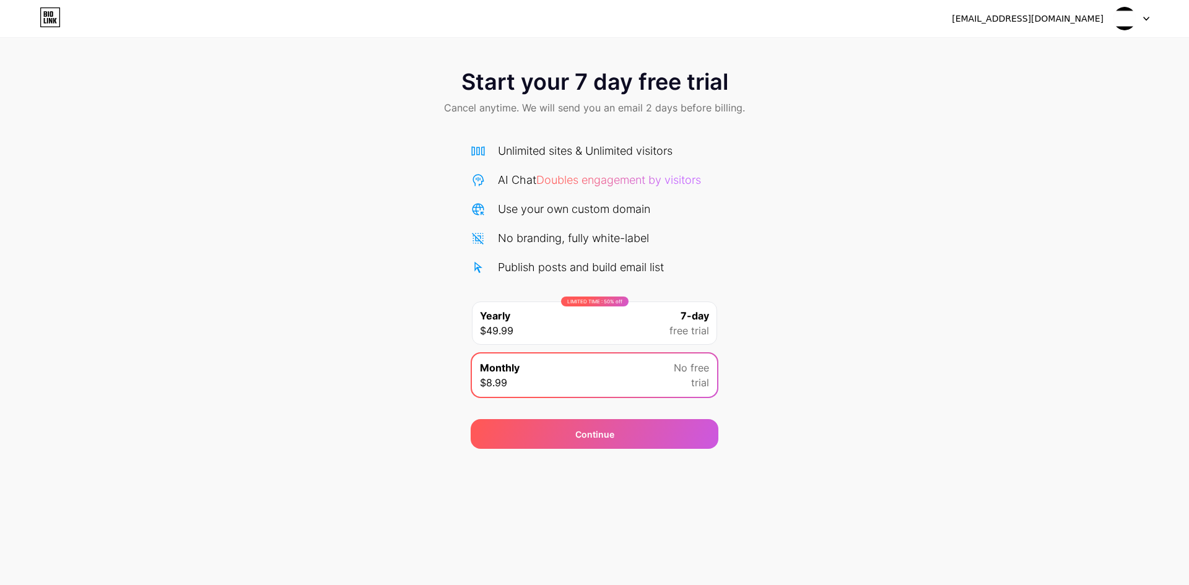  What do you see at coordinates (497, 331) in the screenshot?
I see `span: $49.99` at bounding box center [497, 331].